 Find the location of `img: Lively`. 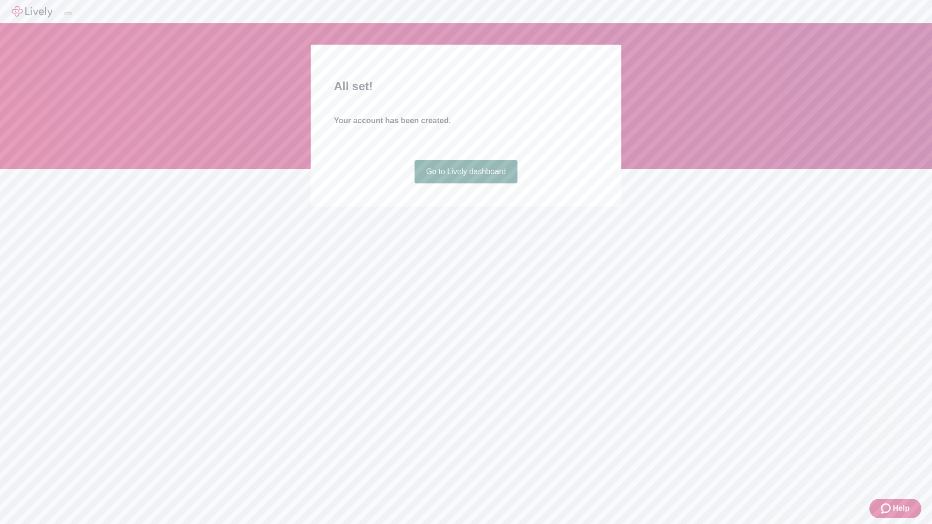

img: Lively is located at coordinates (32, 12).